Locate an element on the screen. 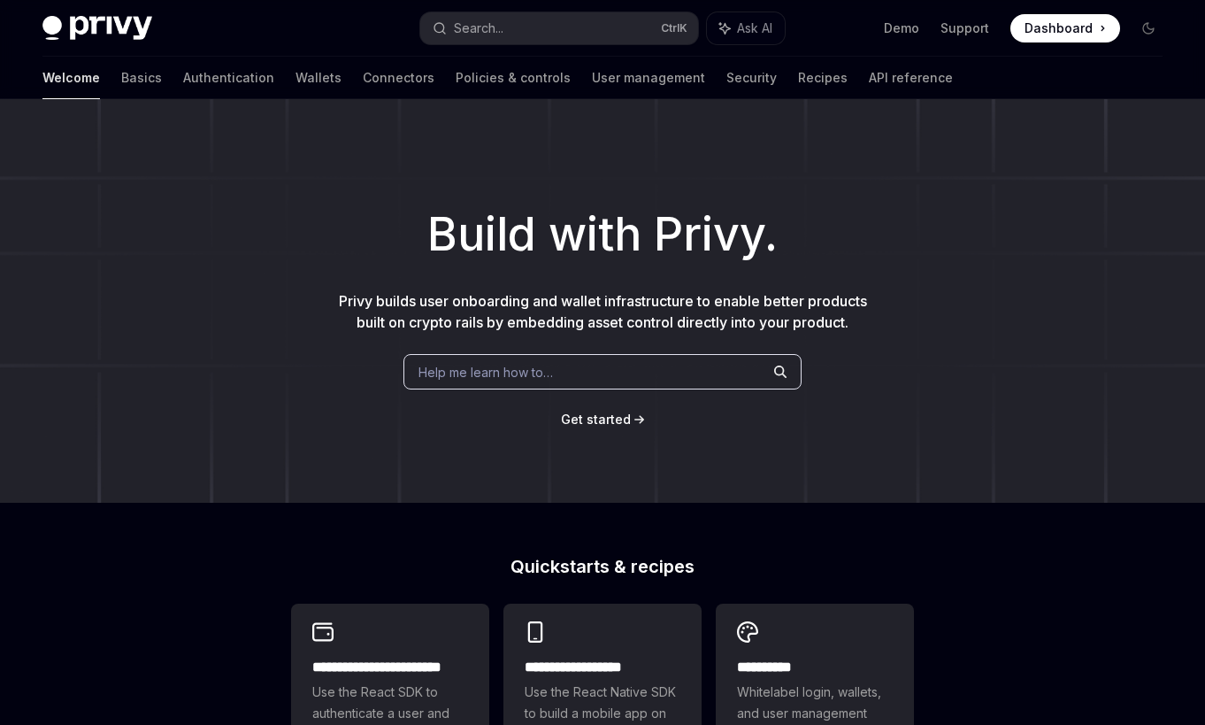  img: dark logo is located at coordinates (97, 28).